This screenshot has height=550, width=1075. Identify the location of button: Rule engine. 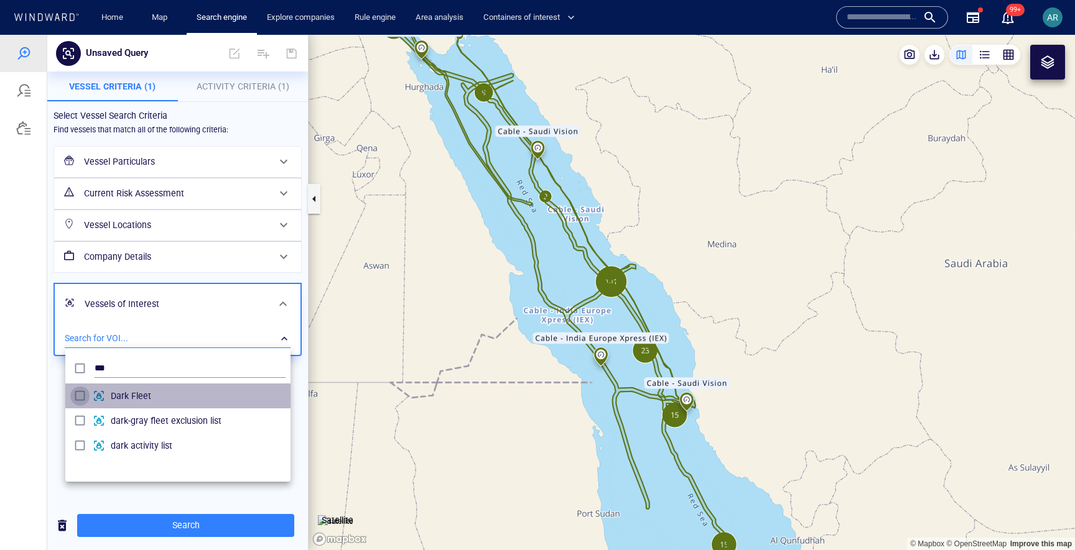
(375, 17).